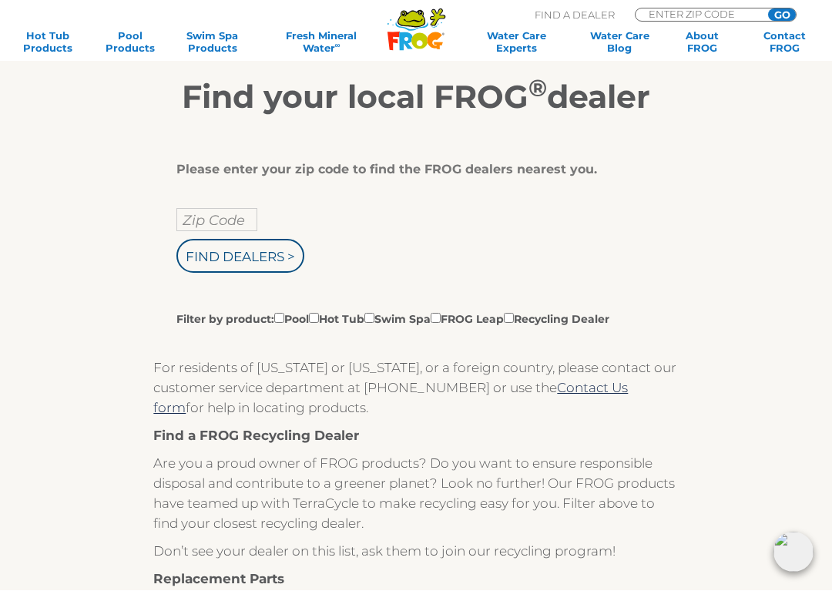 Image resolution: width=832 pixels, height=591 pixels. What do you see at coordinates (784, 42) in the screenshot?
I see `a: ContactFROG` at bounding box center [784, 42].